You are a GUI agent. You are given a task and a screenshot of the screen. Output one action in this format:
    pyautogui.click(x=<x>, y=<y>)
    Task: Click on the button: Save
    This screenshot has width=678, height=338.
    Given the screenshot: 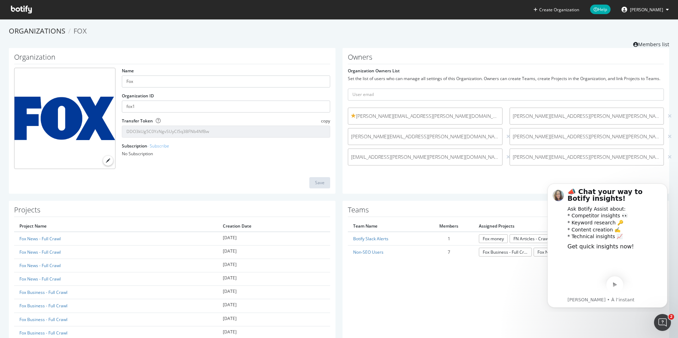 What is the action you would take?
    pyautogui.click(x=319, y=183)
    